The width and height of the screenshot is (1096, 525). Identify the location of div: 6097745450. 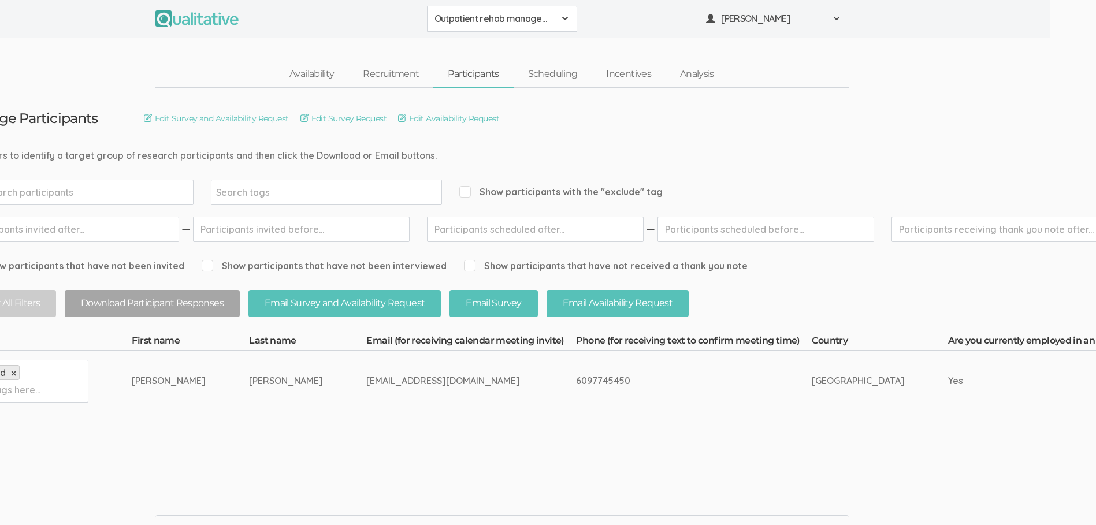
(672, 381).